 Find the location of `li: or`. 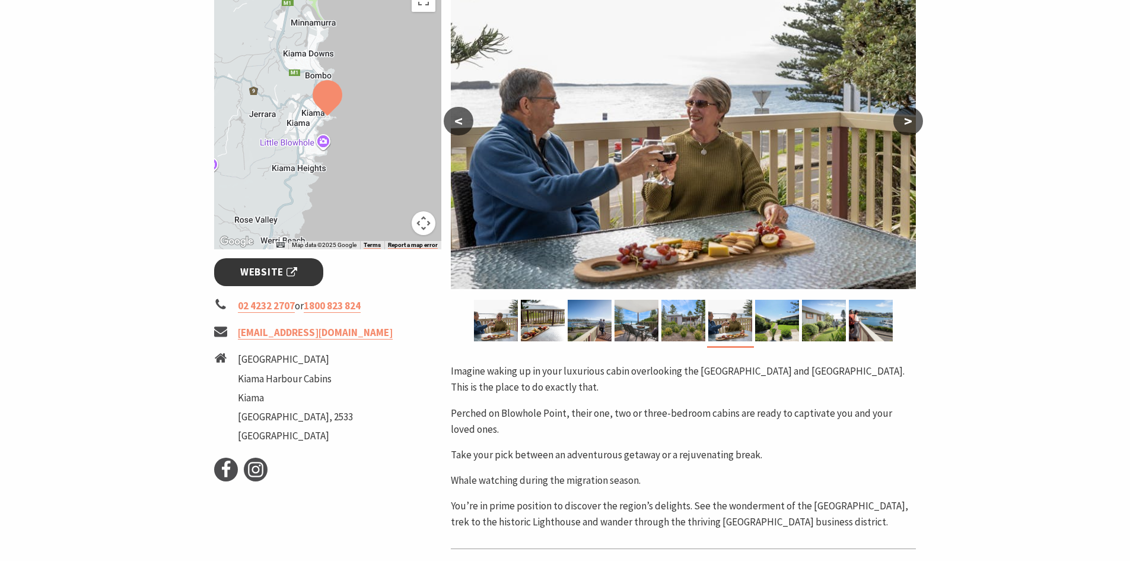

li: or is located at coordinates (328, 305).